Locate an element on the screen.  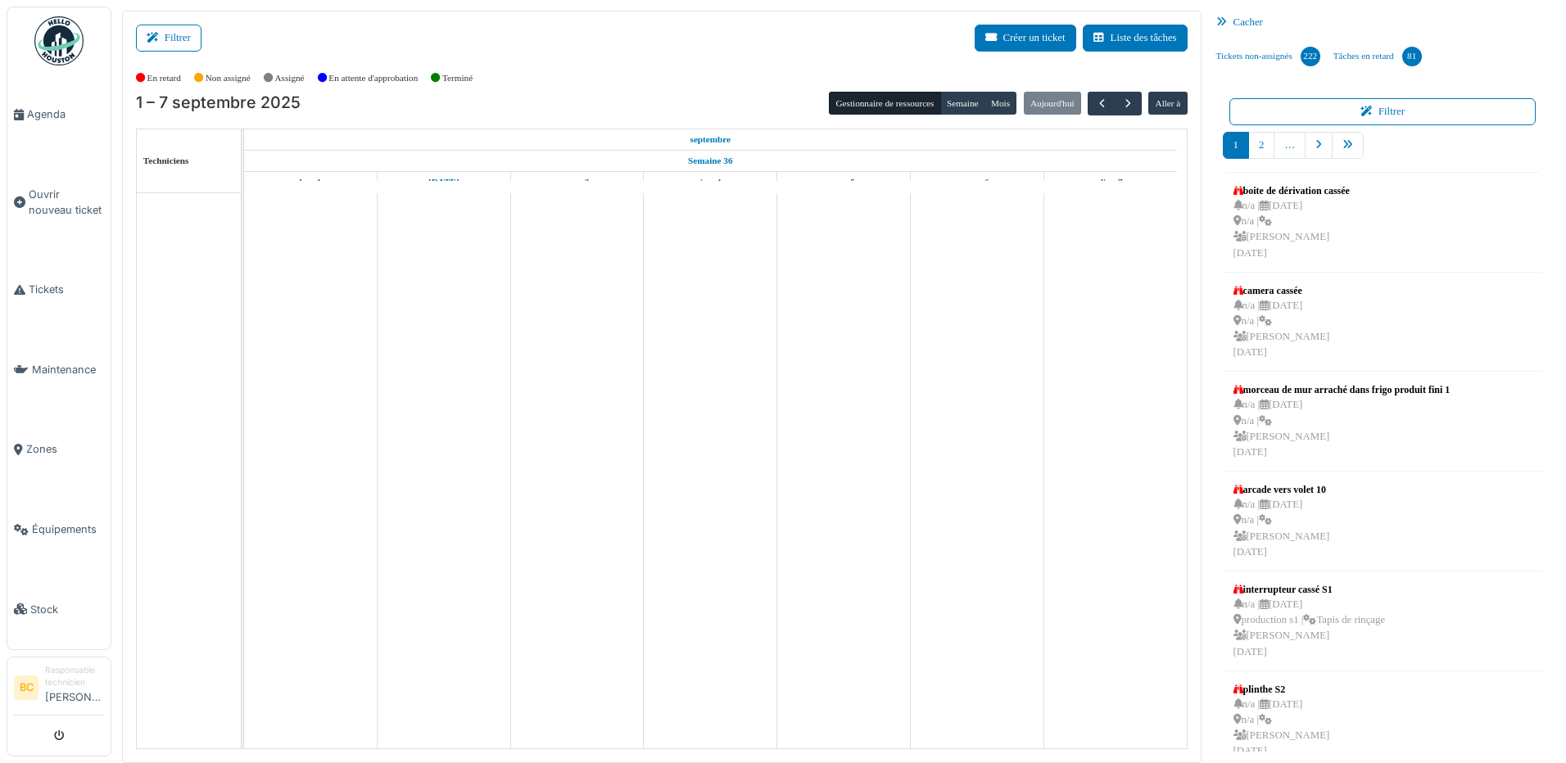
span: Stock is located at coordinates (67, 609).